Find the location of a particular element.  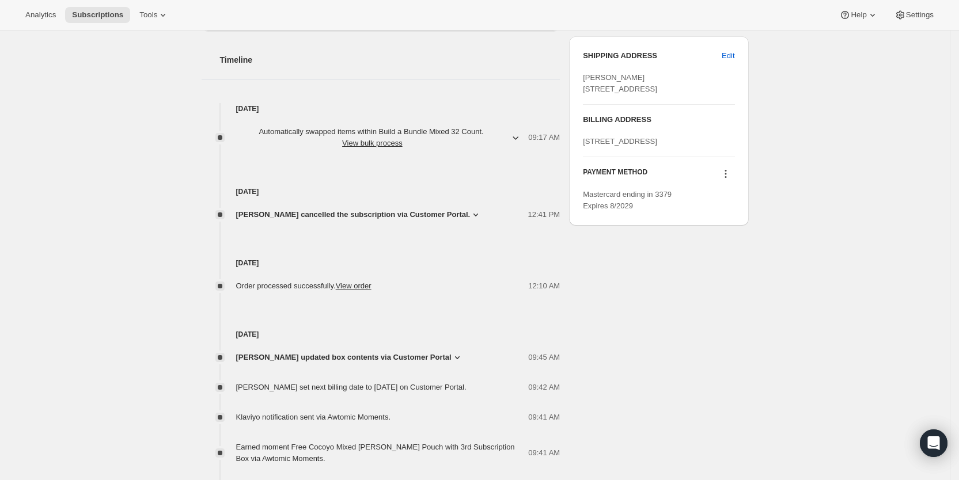

button: Automatically swapped items within Build a Bundle Mixed 32 Count. View bulk process is located at coordinates (379, 138).